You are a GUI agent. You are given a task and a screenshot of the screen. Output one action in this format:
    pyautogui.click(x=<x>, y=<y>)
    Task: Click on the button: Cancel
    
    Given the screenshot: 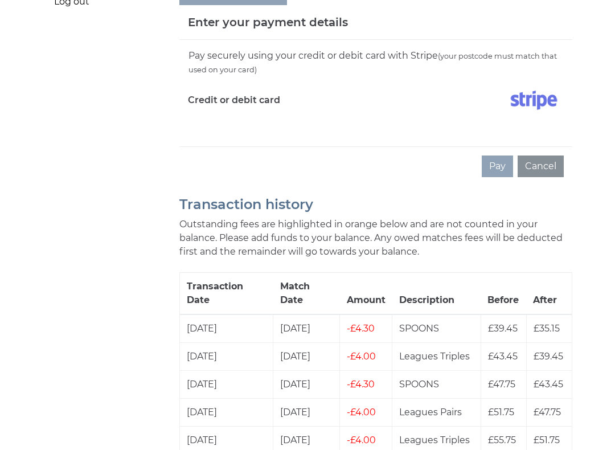 What is the action you would take?
    pyautogui.click(x=540, y=166)
    